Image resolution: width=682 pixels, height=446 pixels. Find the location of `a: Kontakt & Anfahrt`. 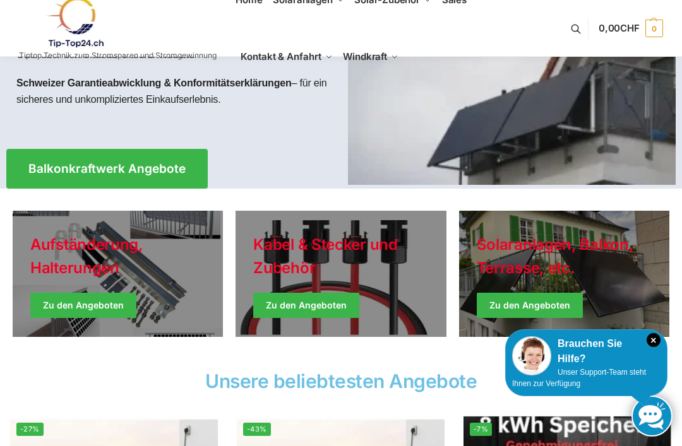

a: Kontakt & Anfahrt is located at coordinates (287, 57).